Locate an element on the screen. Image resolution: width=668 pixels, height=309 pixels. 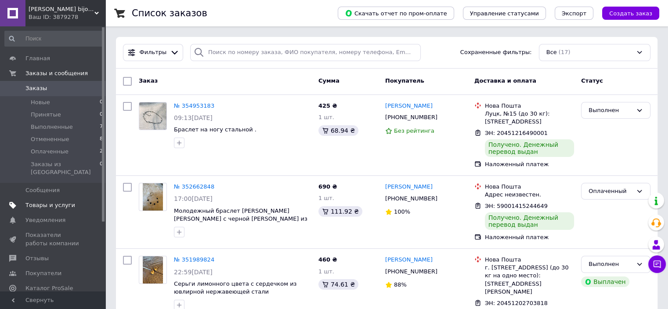
span: 7 is located at coordinates (101, 127).